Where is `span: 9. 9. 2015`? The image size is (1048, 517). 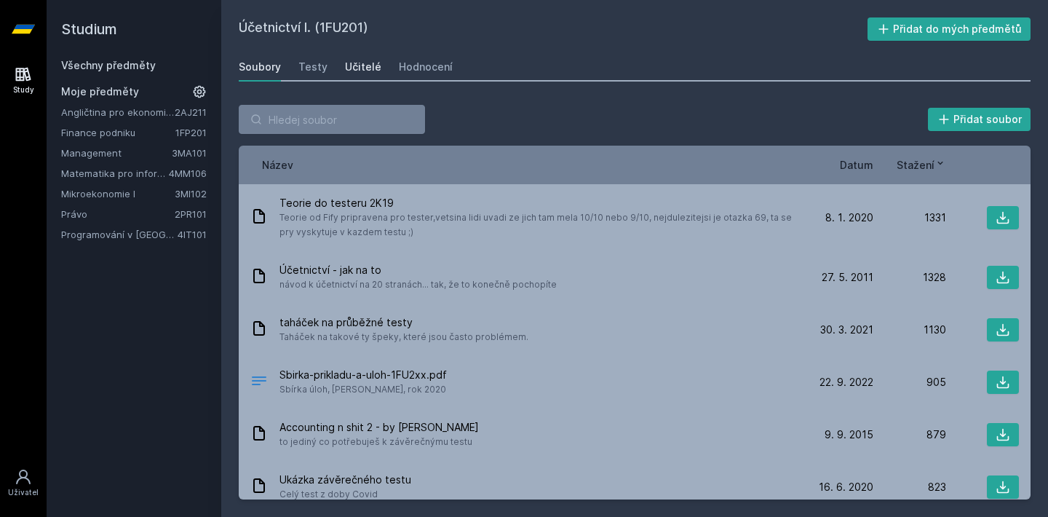
span: 9. 9. 2015 is located at coordinates (848, 434).